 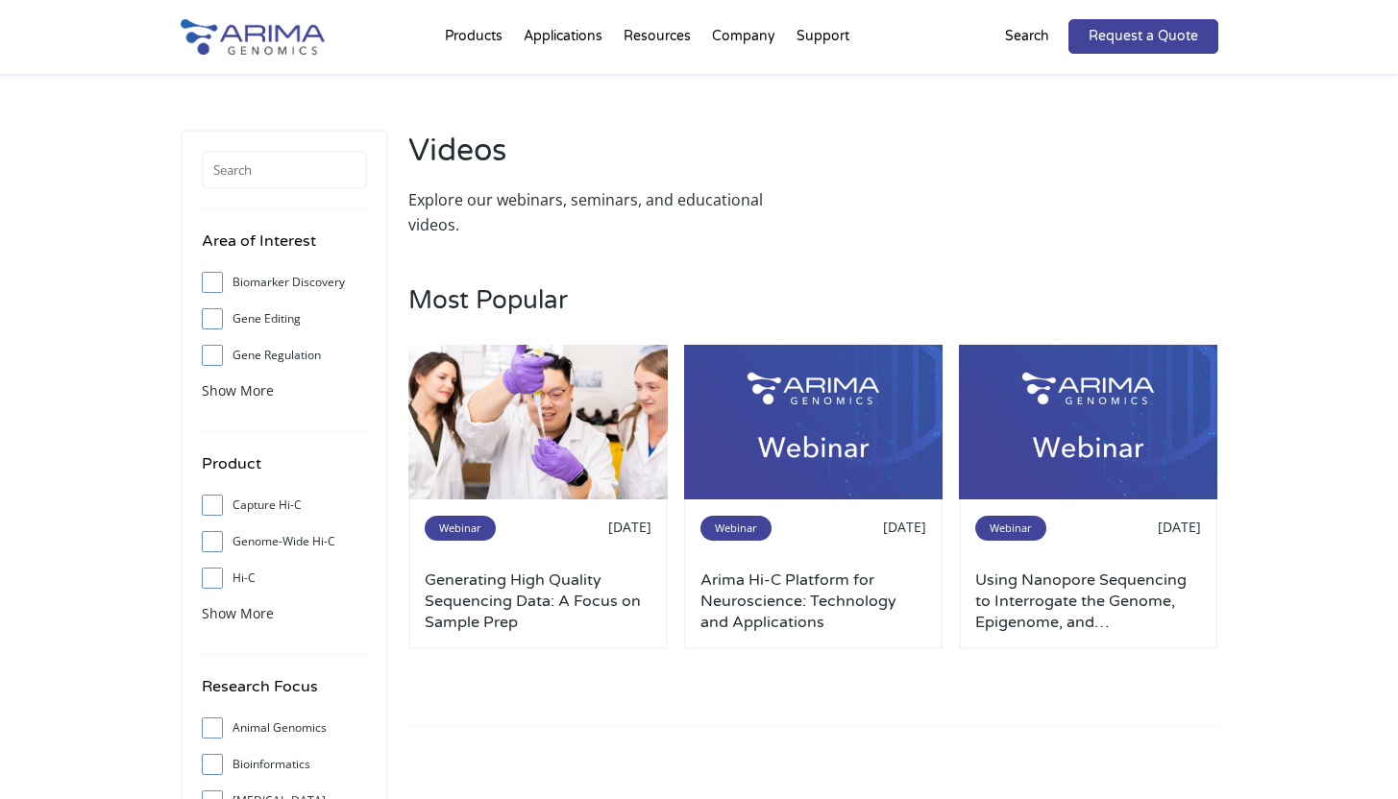 I want to click on p: Explore our webinars, seminars, and educational videos., so click(x=605, y=212).